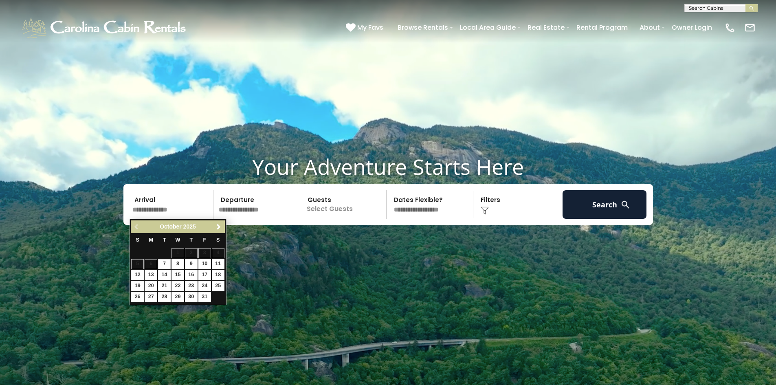 This screenshot has height=385, width=776. What do you see at coordinates (151, 240) in the screenshot?
I see `span: Monday` at bounding box center [151, 240].